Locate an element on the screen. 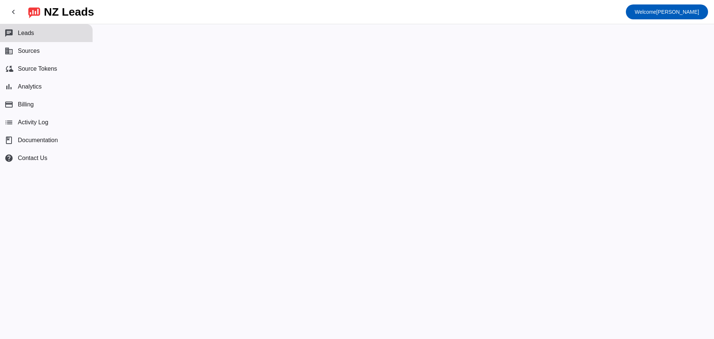  mat-icon: cloud_sync is located at coordinates (9, 69).